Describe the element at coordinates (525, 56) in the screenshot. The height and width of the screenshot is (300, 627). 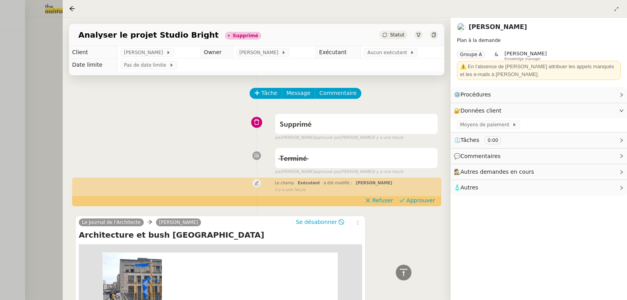
I see `app-user-label: Knowledge manager` at that location.